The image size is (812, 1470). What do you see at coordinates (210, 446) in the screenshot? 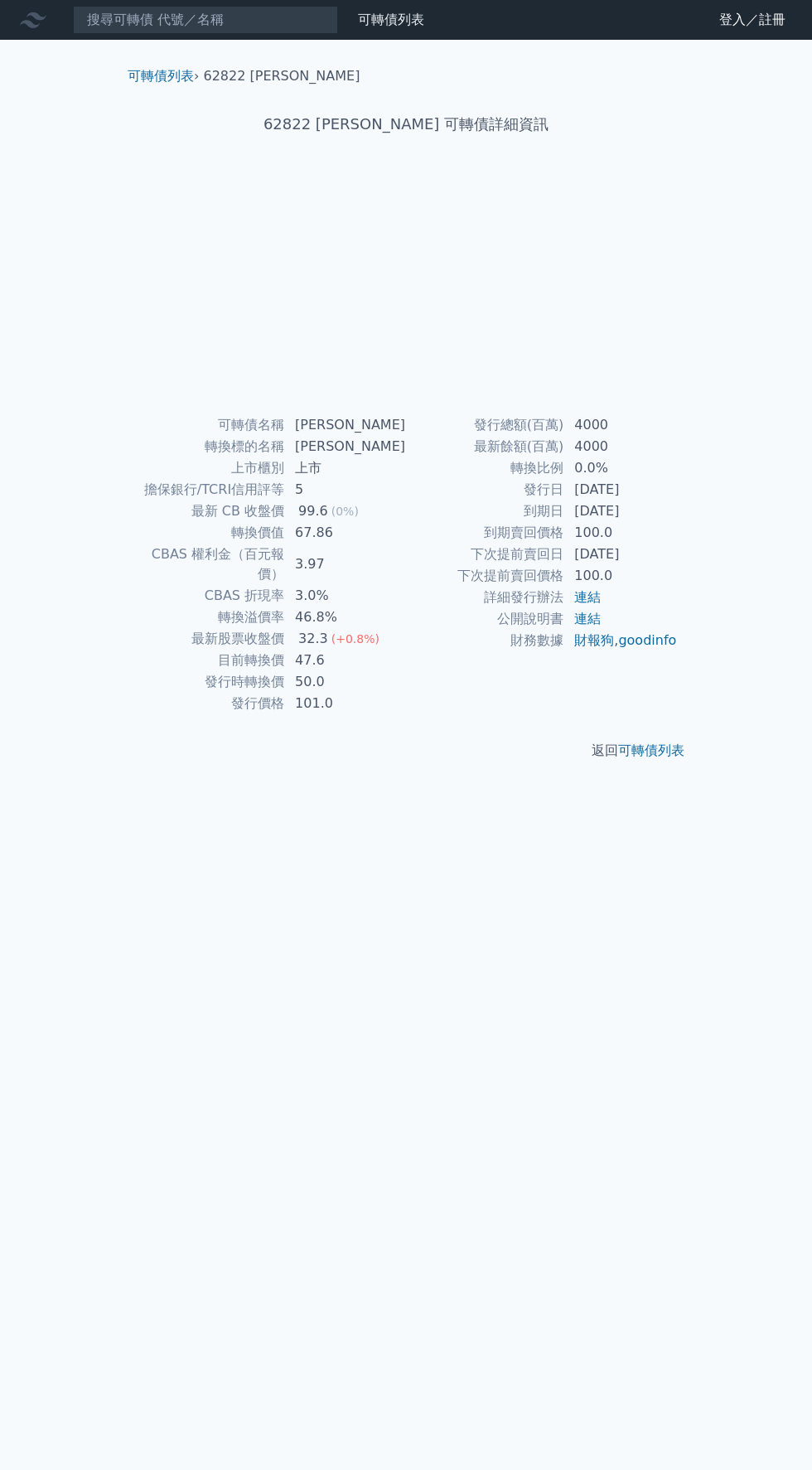
I see `td: 轉換標的名稱` at bounding box center [210, 446].